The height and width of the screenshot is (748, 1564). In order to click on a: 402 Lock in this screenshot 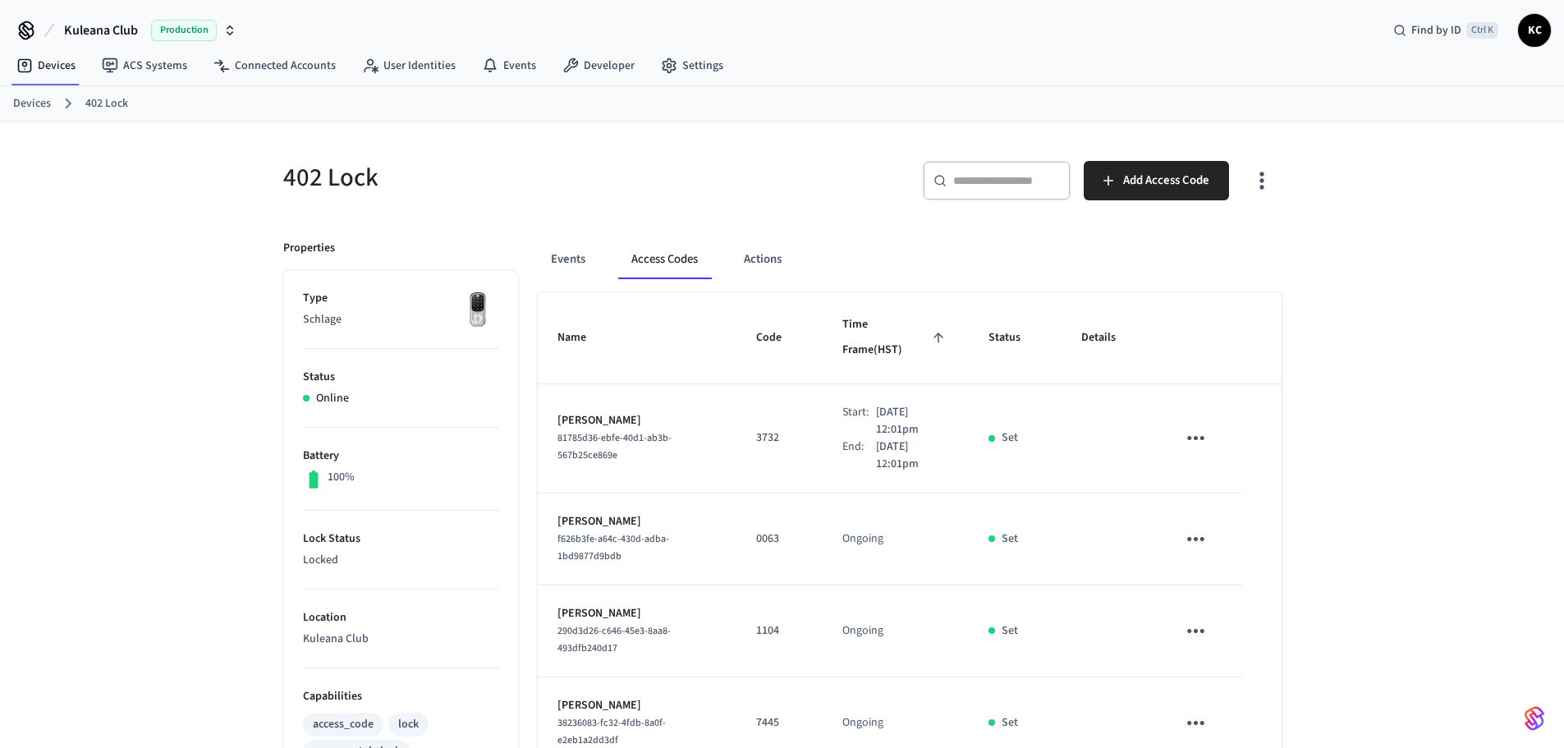, I will do `click(107, 103)`.